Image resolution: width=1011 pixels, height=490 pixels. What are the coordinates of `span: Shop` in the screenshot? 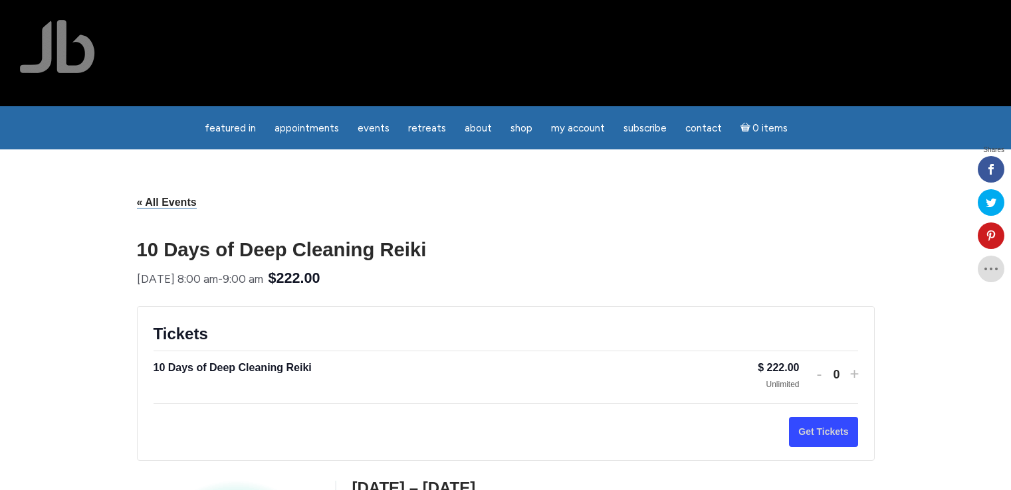 It's located at (521, 128).